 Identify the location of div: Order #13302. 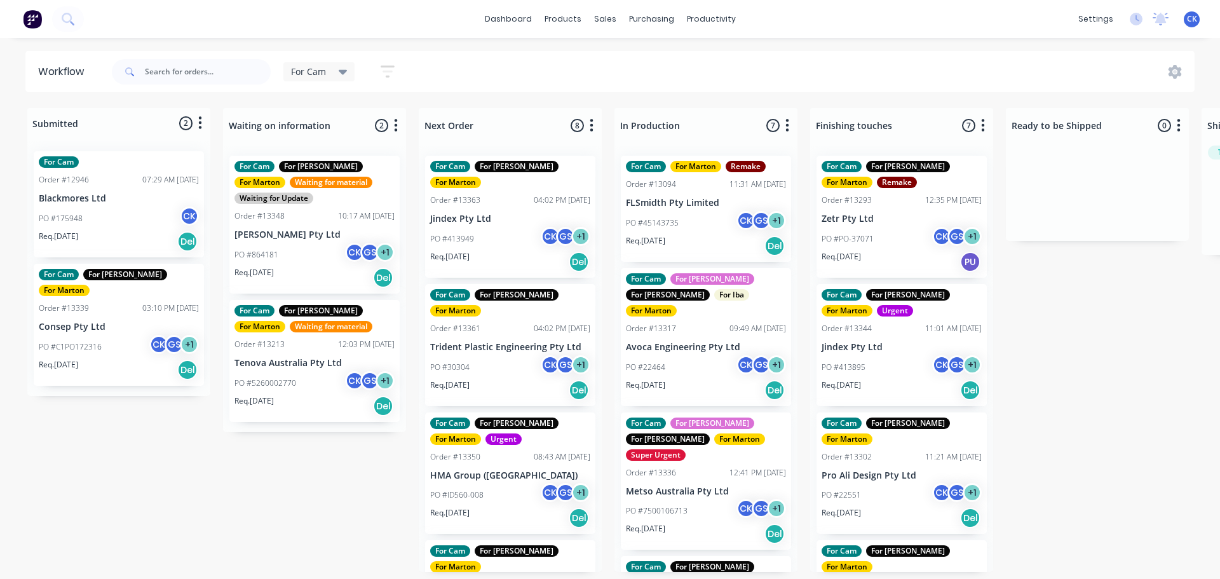
(846, 457).